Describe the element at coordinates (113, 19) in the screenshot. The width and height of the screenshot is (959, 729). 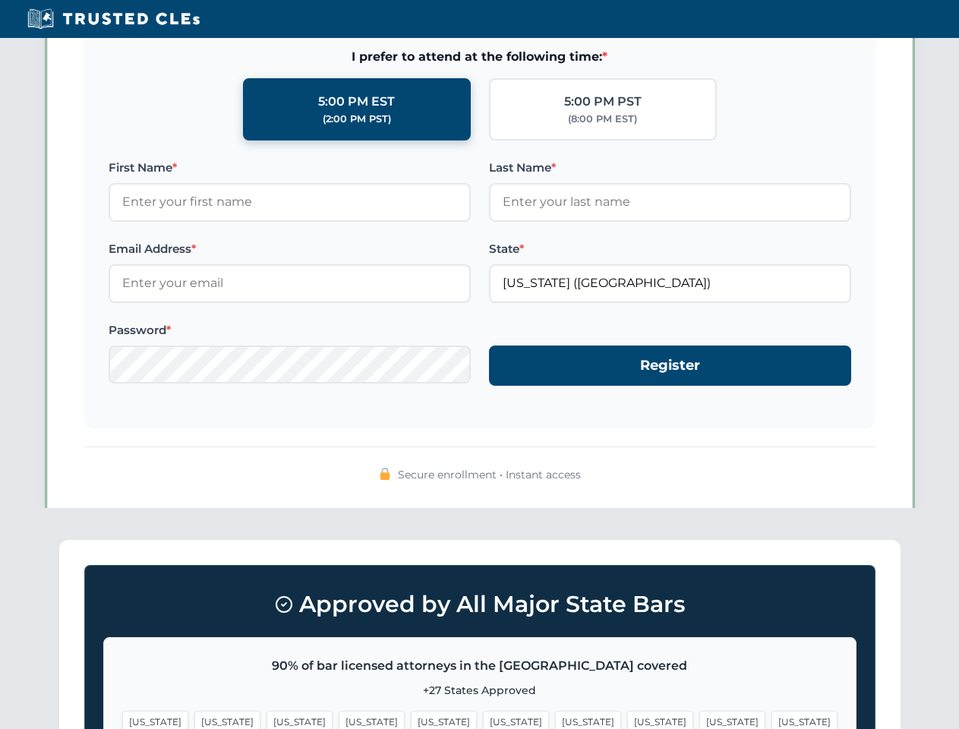
I see `img: Trusted CLEs` at that location.